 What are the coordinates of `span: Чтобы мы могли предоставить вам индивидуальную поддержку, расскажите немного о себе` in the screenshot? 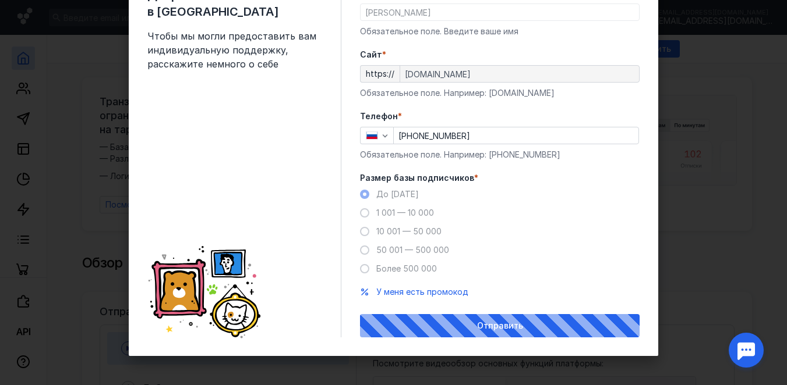 It's located at (235, 50).